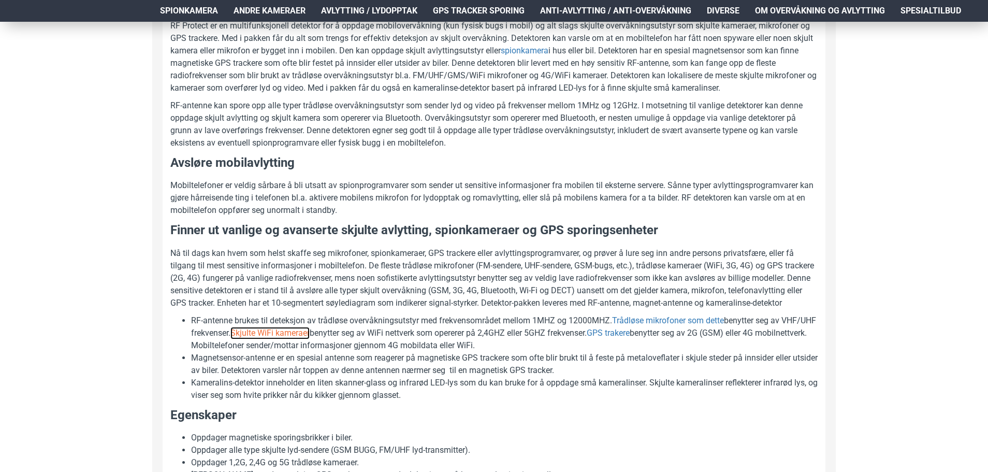 This screenshot has height=472, width=988. What do you see at coordinates (494, 124) in the screenshot?
I see `p: RF-antenne kan spore opp alle typer trådløse overvåkningsutstyr som sender lyd og video på frekve...` at bounding box center [494, 124].